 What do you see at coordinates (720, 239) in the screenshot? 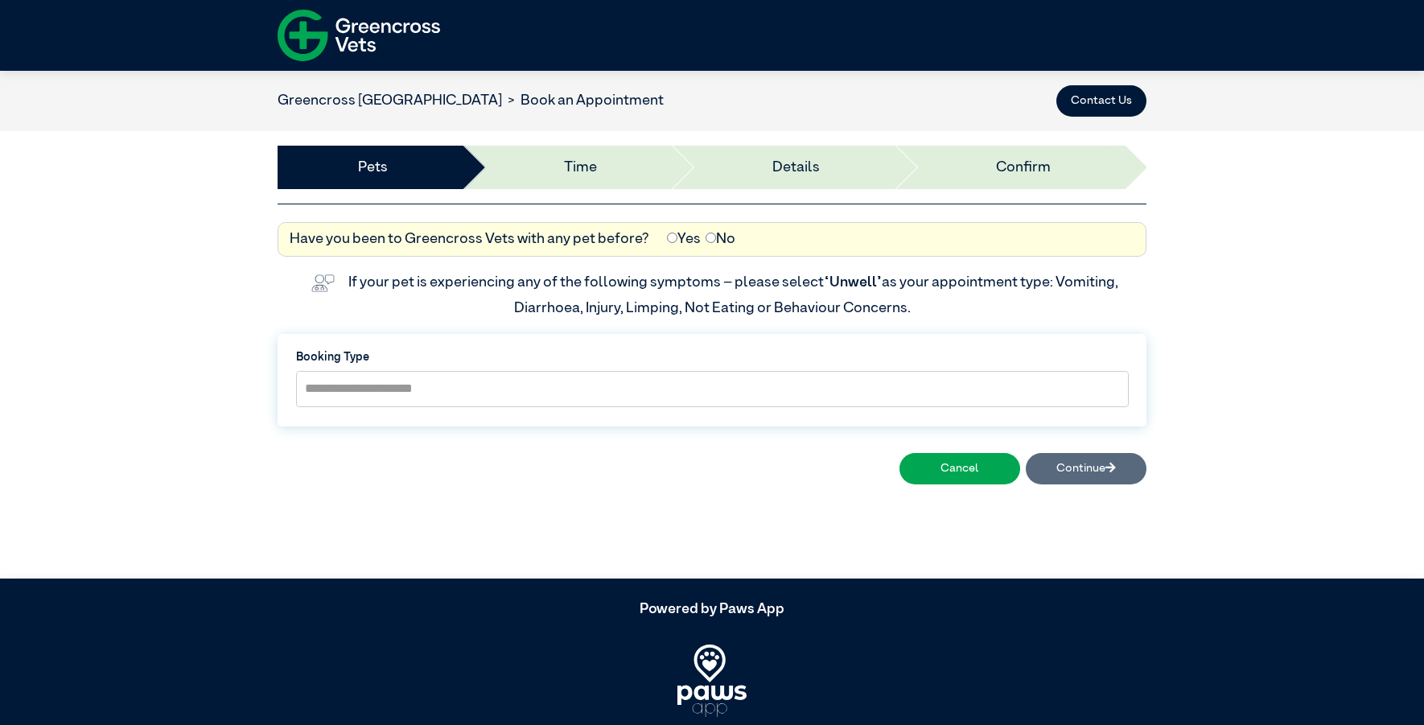
I see `label: No` at bounding box center [720, 239].